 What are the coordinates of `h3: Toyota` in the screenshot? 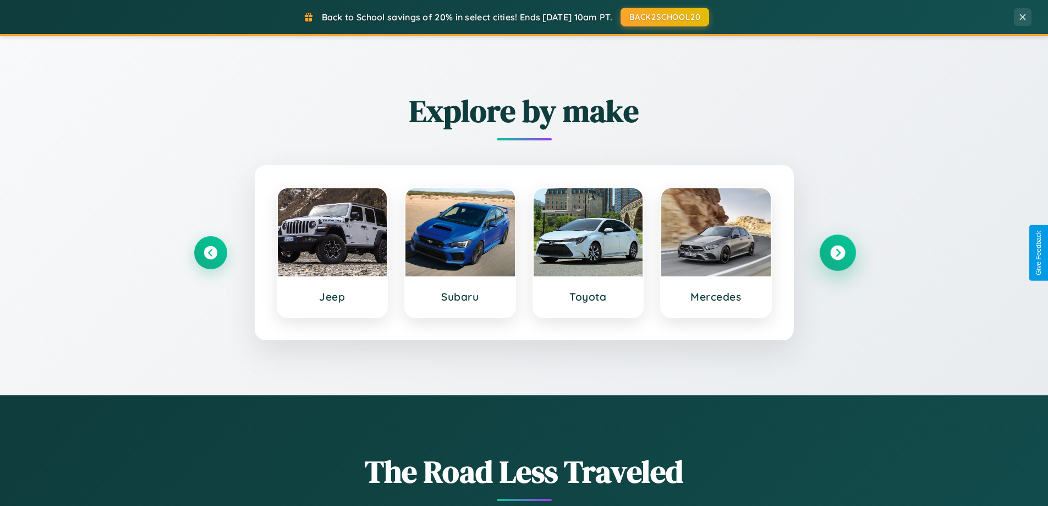 It's located at (588, 297).